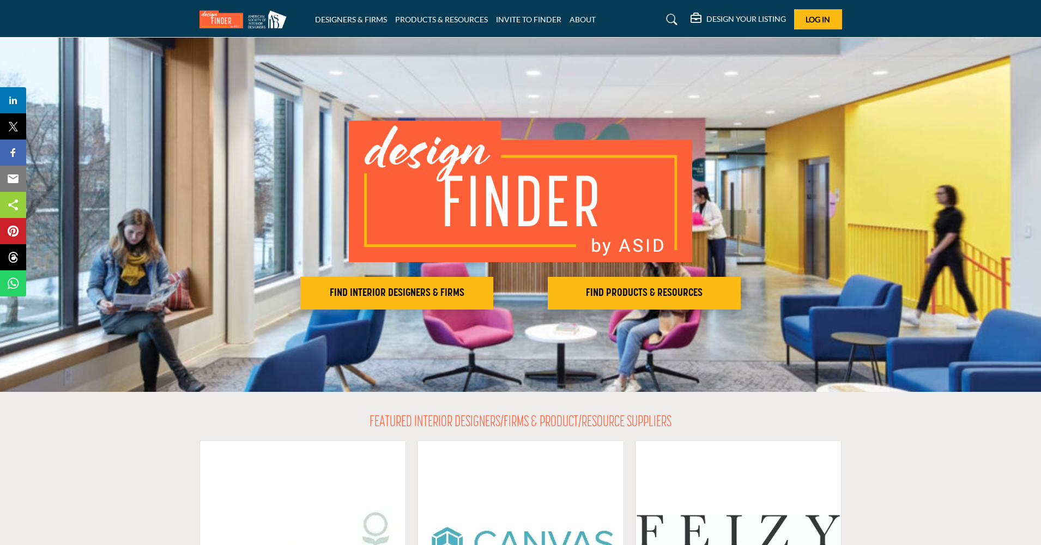 This screenshot has width=1041, height=545. What do you see at coordinates (644, 293) in the screenshot?
I see `h2: FIND PRODUCTS & RESOURCES` at bounding box center [644, 293].